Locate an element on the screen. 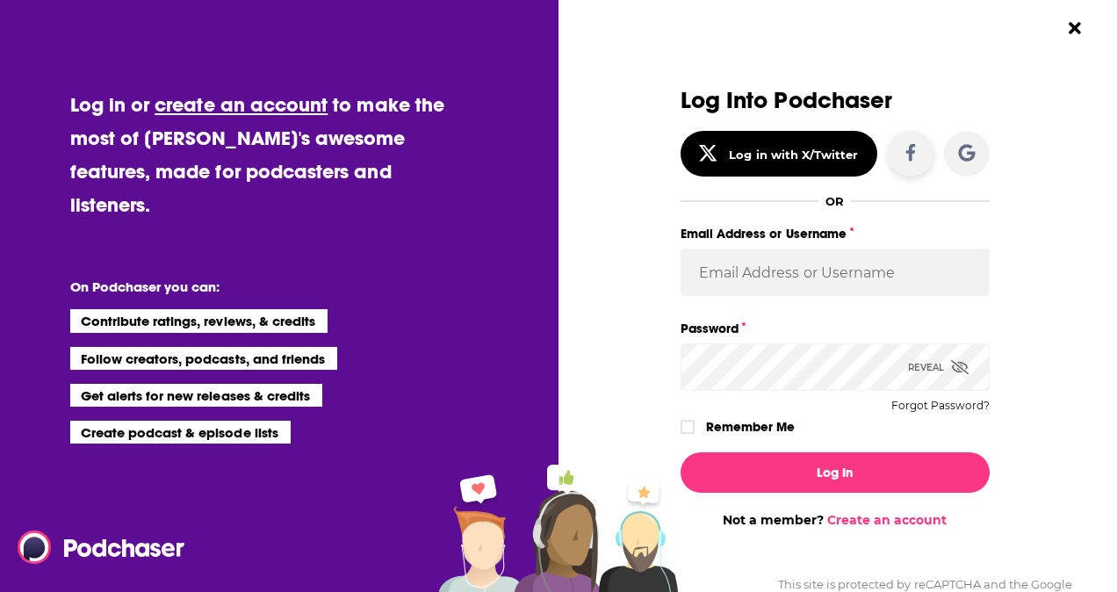 Image resolution: width=1117 pixels, height=592 pixels. li: Create podcast & episode lists is located at coordinates (180, 432).